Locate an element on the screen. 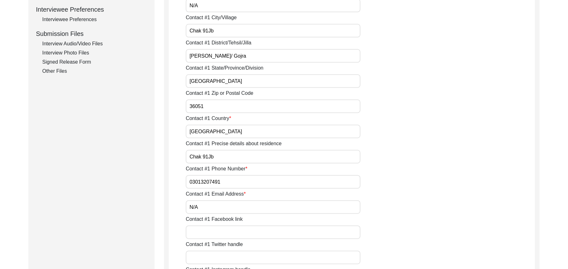 This screenshot has width=568, height=269. div: Signed Release Form is located at coordinates (95, 62).